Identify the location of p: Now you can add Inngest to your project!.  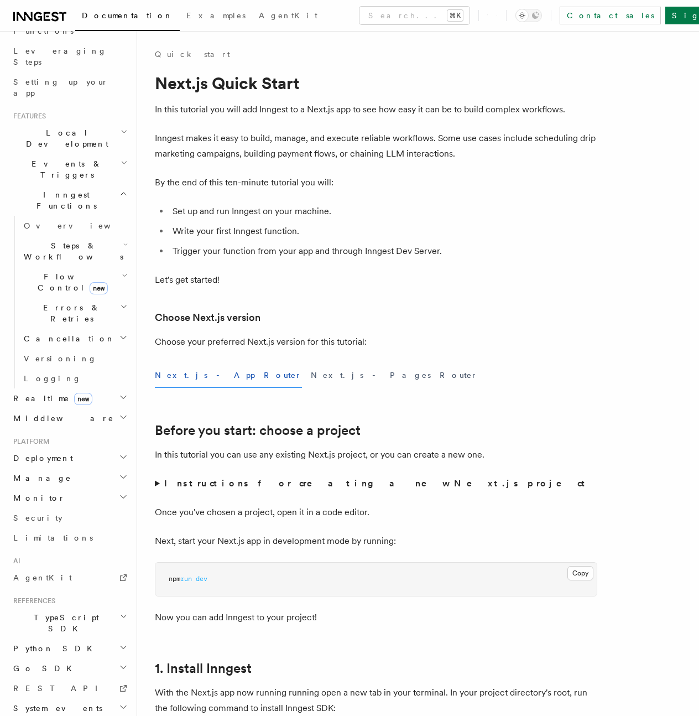
(376, 617).